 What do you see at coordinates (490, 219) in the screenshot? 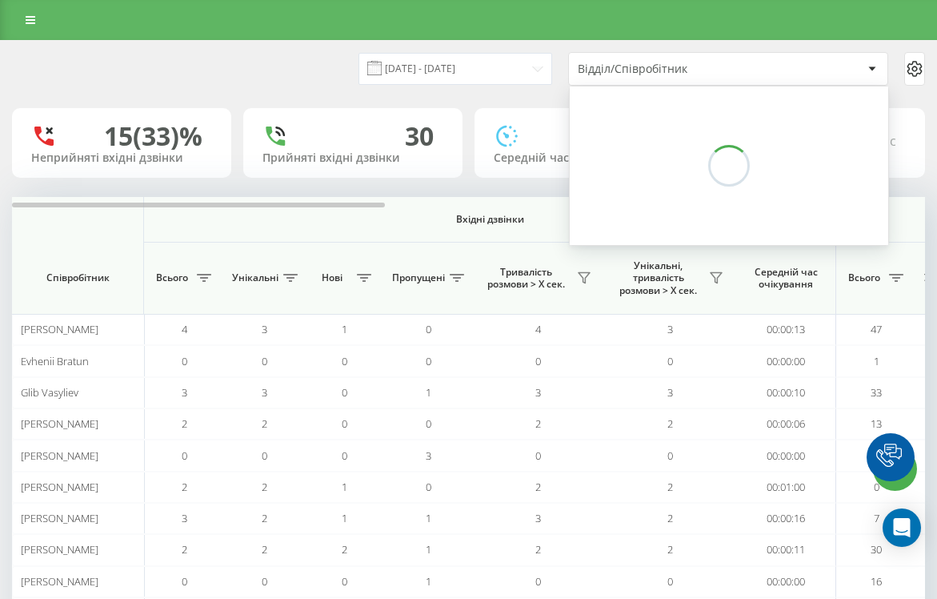
I see `span: Вхідні дзвінки` at bounding box center [490, 219].